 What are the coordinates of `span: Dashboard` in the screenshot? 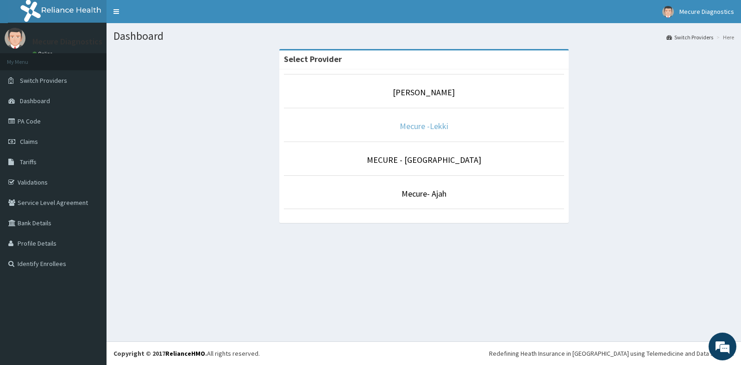 It's located at (35, 101).